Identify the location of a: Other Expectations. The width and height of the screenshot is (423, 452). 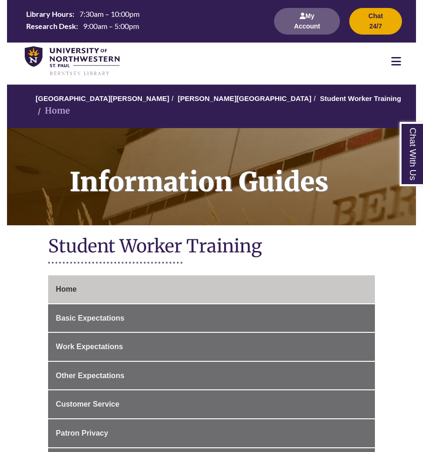
(212, 376).